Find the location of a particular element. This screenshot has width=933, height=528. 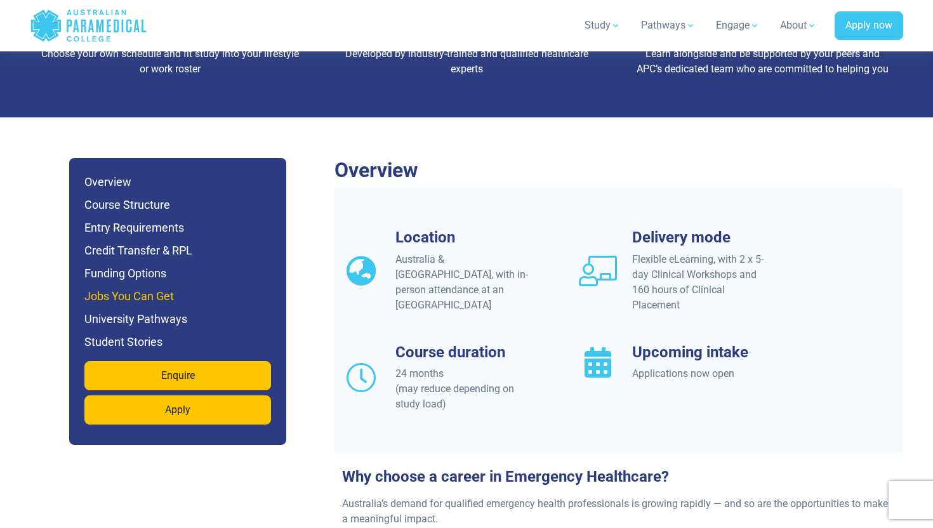

h6: Overview is located at coordinates (178, 182).